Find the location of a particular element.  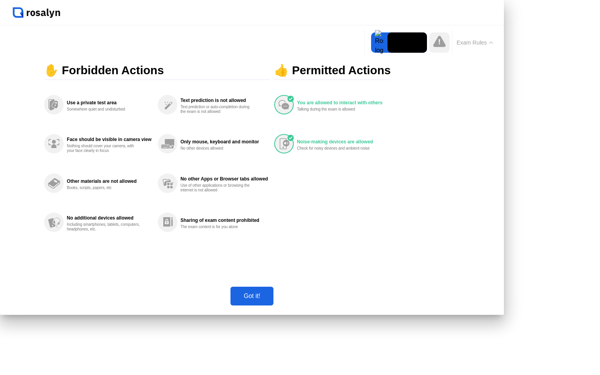

div: Use a private test area is located at coordinates (109, 103).